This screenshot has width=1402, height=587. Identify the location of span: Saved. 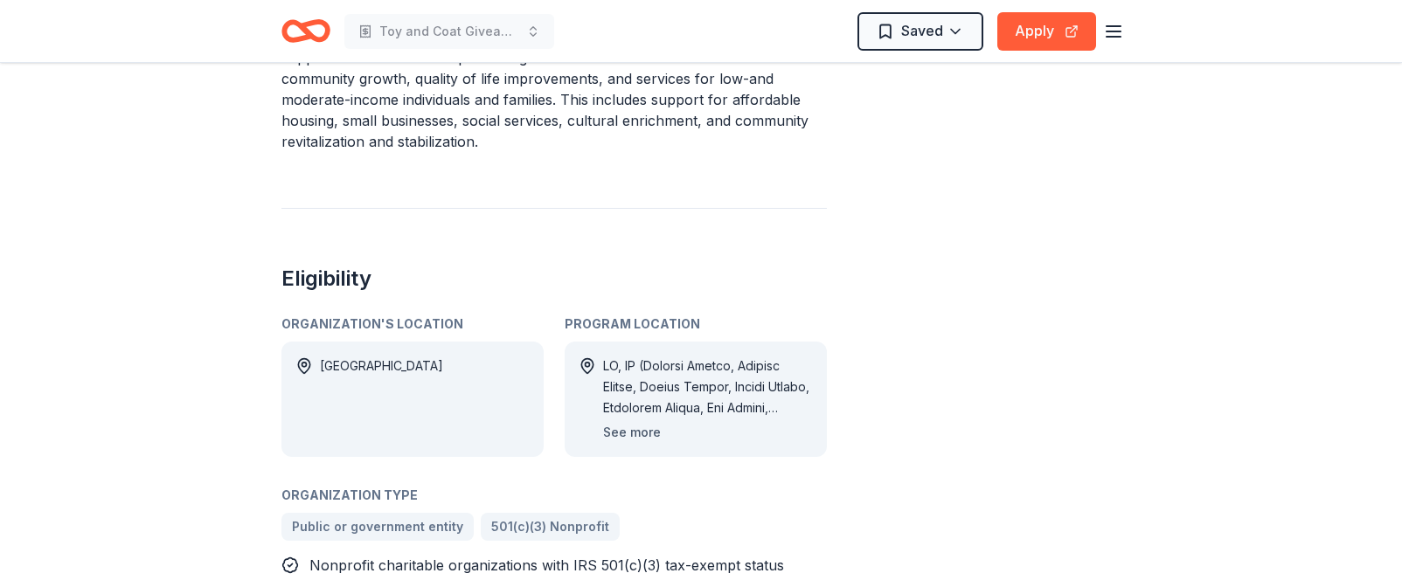
(922, 31).